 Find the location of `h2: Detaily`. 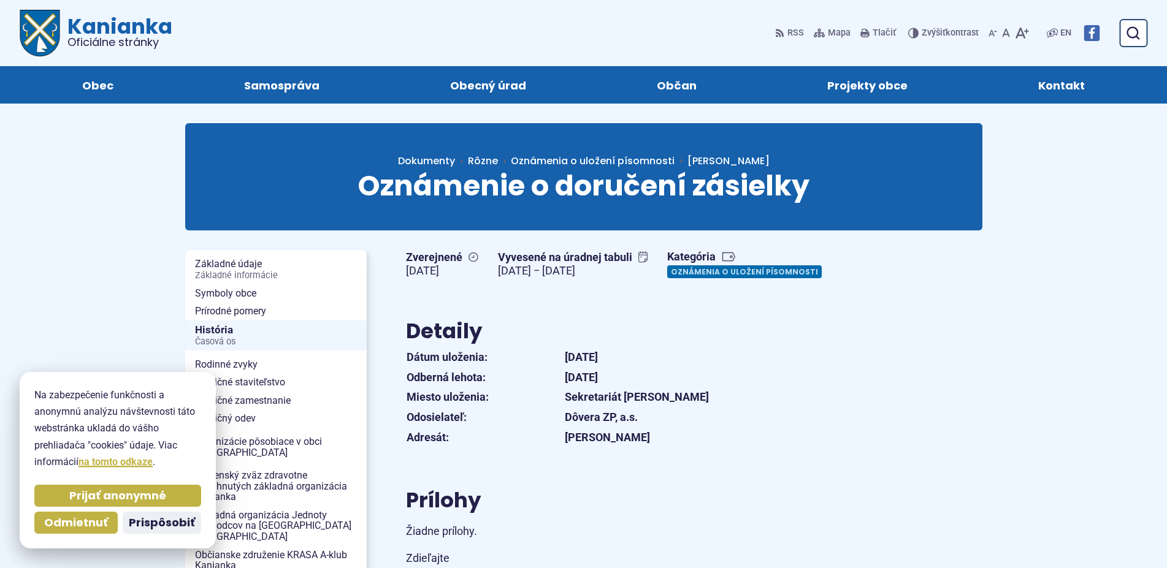

h2: Detaily is located at coordinates (624, 331).